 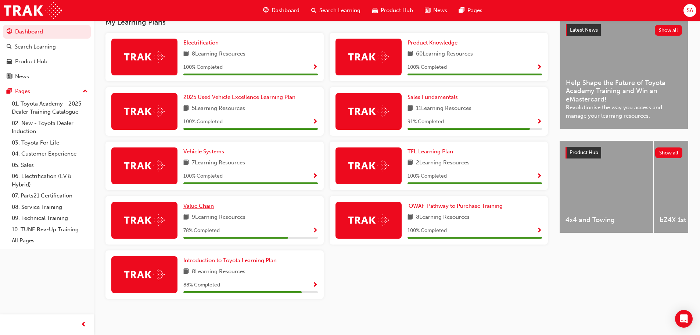 What do you see at coordinates (433, 97) in the screenshot?
I see `span: Sales Fundamentals` at bounding box center [433, 97].